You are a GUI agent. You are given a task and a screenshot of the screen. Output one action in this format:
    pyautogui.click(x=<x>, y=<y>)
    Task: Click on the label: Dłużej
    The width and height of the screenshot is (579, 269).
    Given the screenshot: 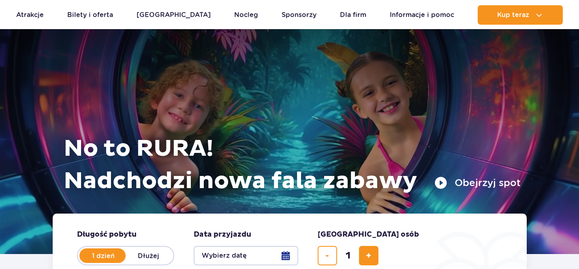 What is the action you would take?
    pyautogui.click(x=149, y=256)
    